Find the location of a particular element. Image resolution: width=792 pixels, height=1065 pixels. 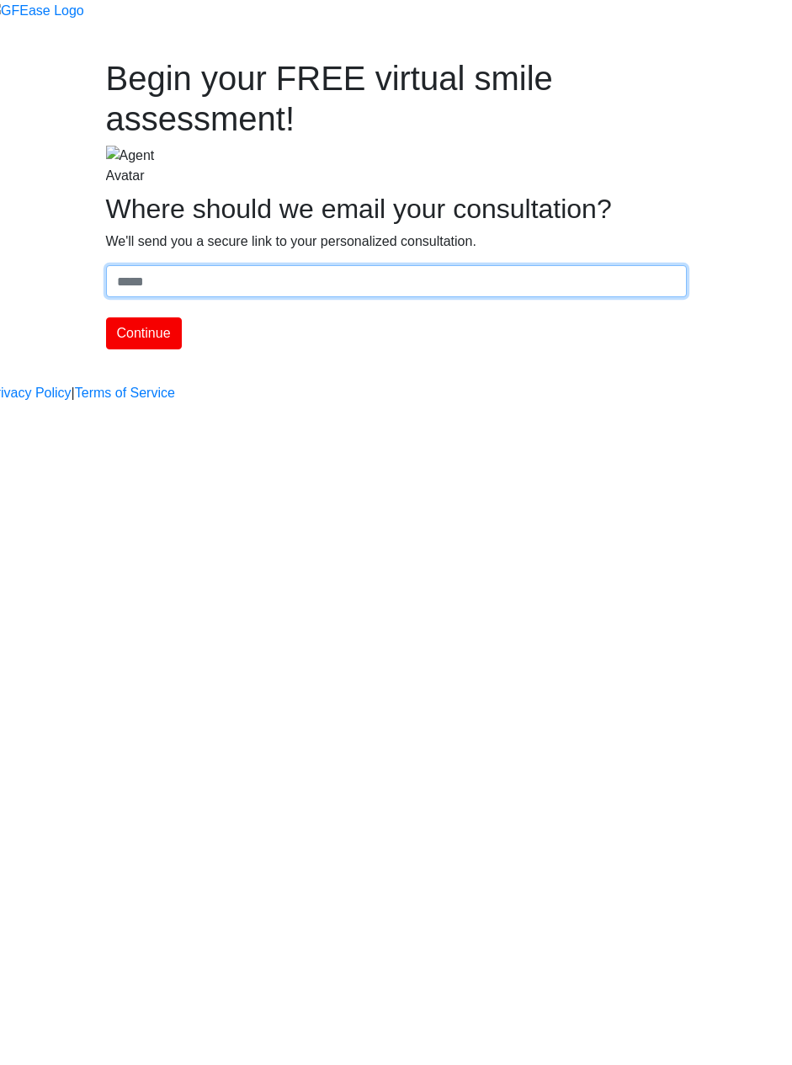

img: Agent Avatar is located at coordinates (144, 166).